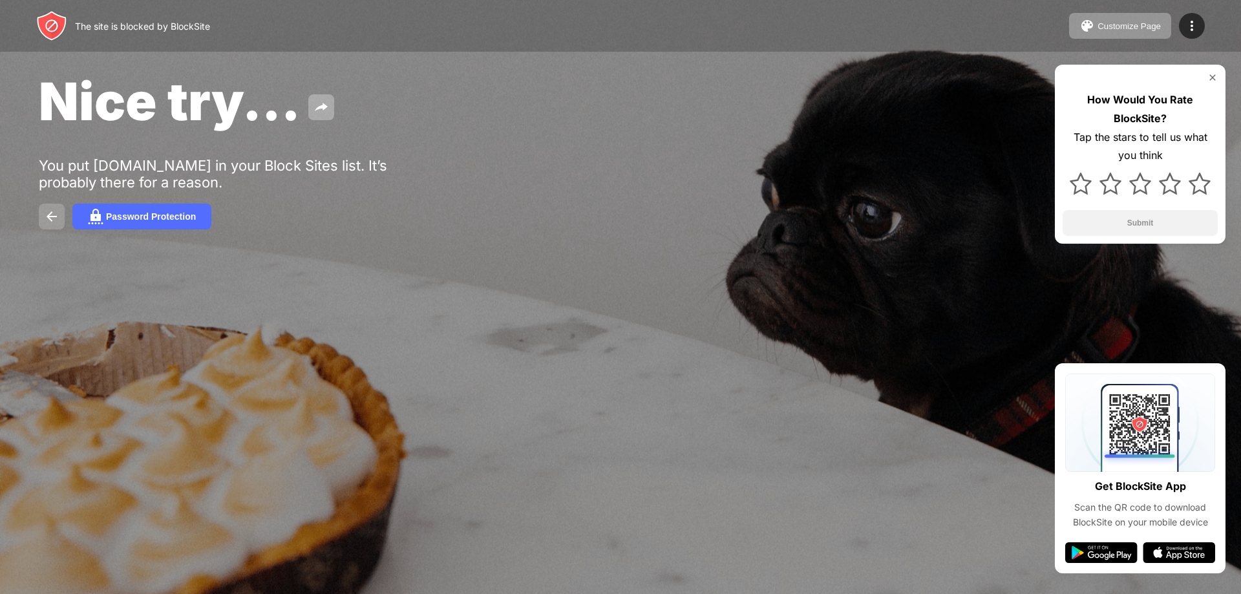  What do you see at coordinates (1087, 26) in the screenshot?
I see `img: pallet.svg` at bounding box center [1087, 26].